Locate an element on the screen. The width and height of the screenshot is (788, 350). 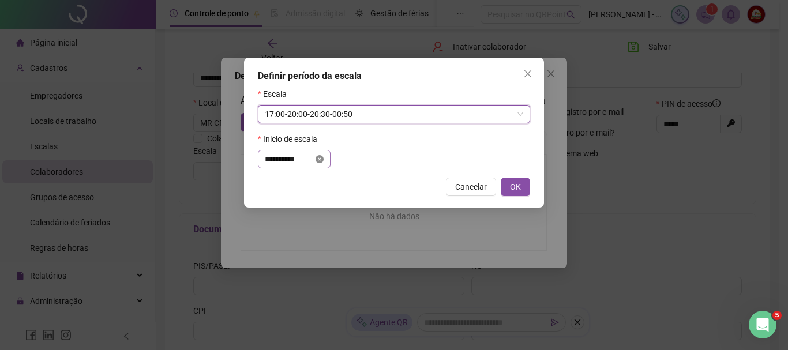
span: close-circle is located at coordinates (320, 159).